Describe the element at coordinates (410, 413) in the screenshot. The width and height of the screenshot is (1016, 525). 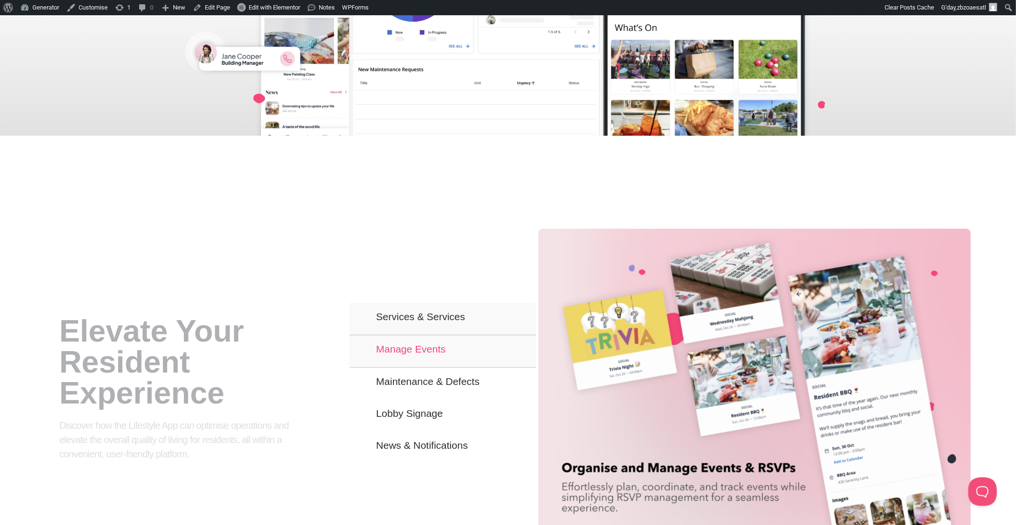
I see `span: Lobby Signage` at that location.